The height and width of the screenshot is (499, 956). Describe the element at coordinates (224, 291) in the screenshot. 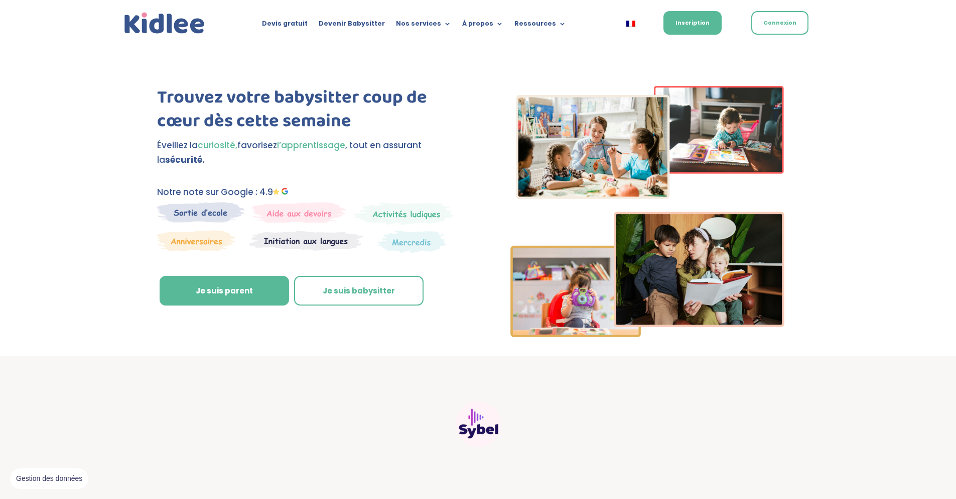

I see `a: Je suis parent` at that location.